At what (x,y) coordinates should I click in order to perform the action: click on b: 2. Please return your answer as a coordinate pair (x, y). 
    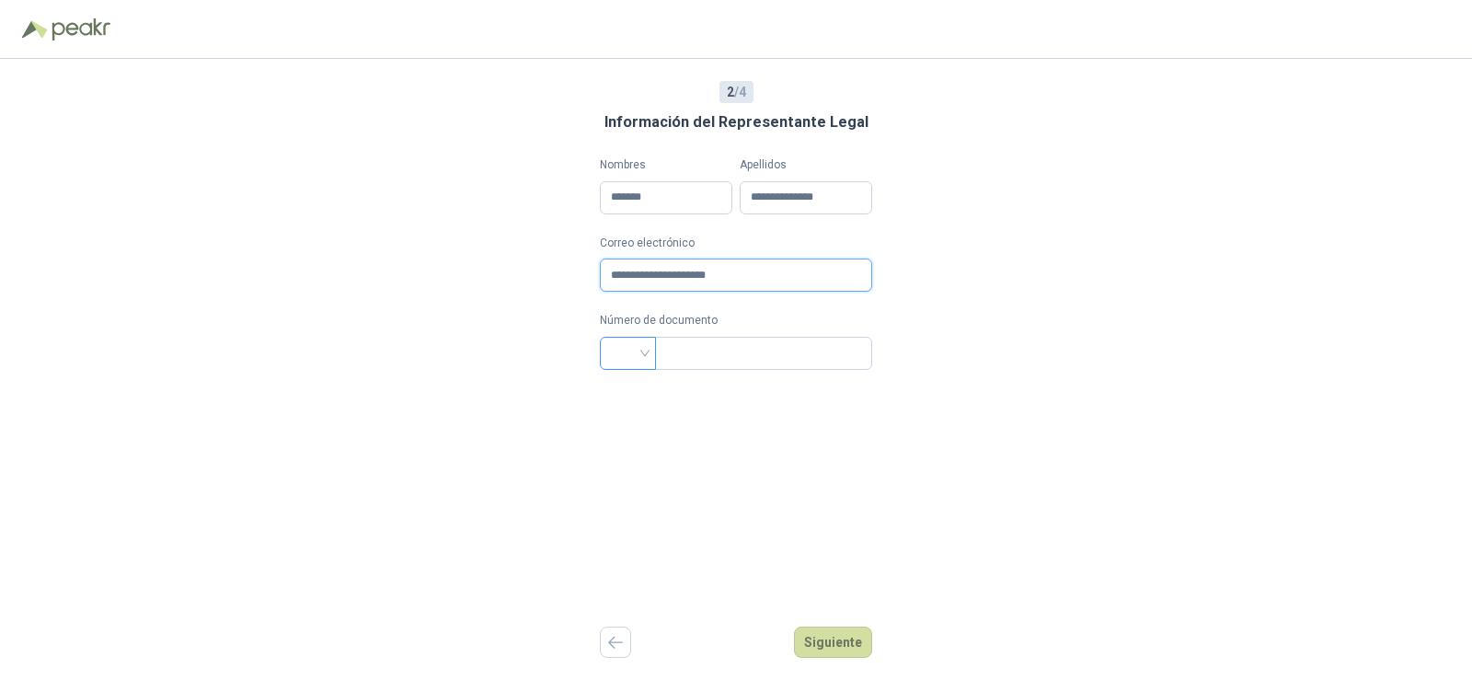
    Looking at the image, I should click on (731, 92).